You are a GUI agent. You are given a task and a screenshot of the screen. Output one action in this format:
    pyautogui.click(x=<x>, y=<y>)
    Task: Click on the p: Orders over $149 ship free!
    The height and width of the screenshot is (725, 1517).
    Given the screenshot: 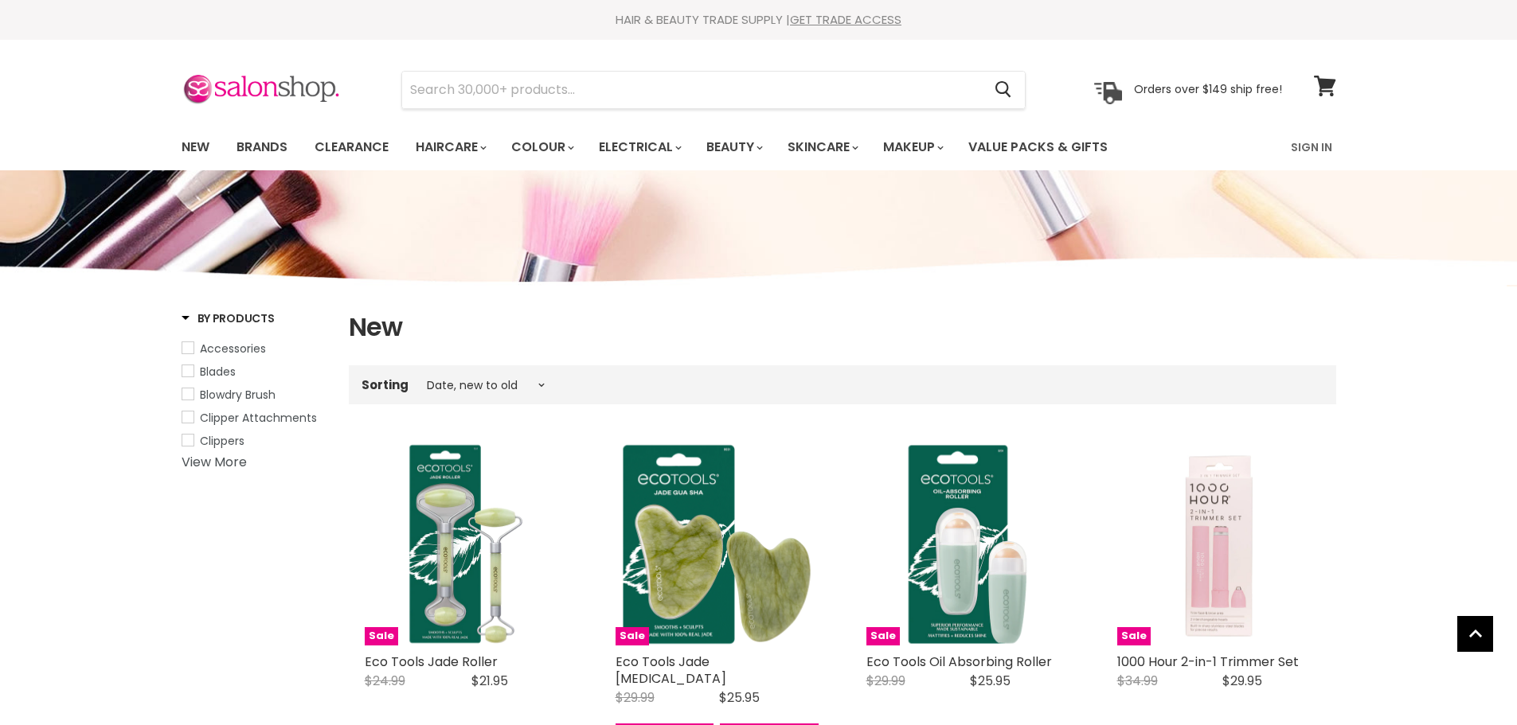 What is the action you would take?
    pyautogui.click(x=1208, y=89)
    